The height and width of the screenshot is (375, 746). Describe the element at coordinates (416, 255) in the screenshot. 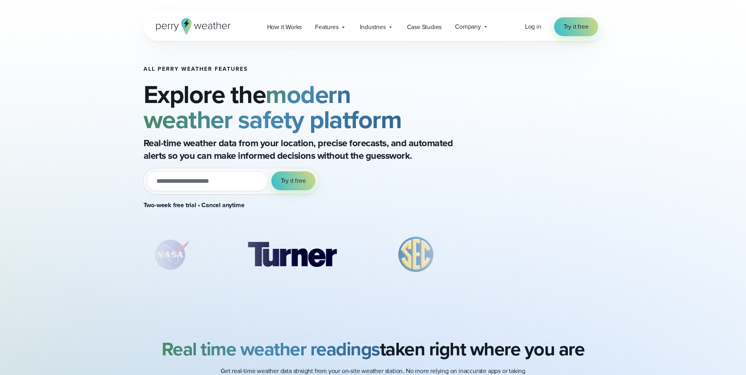

I see `div: 3 of 8` at that location.